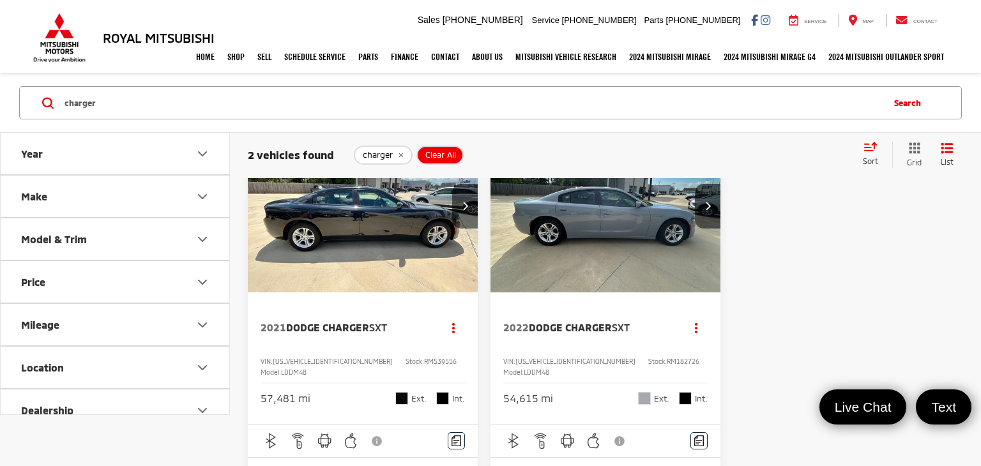  I want to click on a: Finance, so click(404, 57).